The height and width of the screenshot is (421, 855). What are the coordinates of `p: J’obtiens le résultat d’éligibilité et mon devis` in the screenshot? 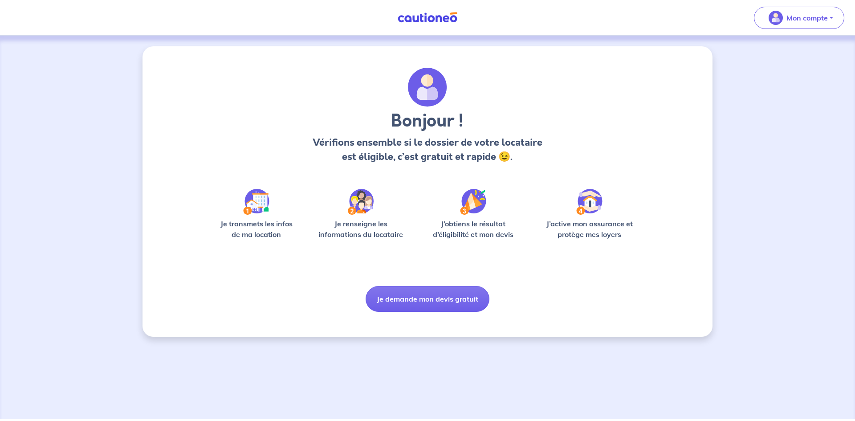 It's located at (474, 229).